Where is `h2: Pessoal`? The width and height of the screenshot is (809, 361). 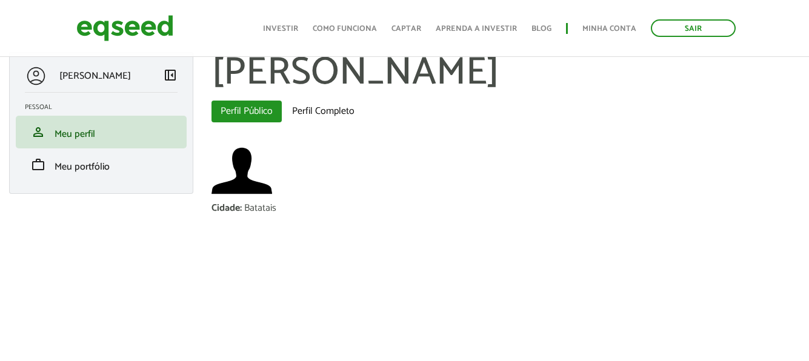
h2: Pessoal is located at coordinates (105, 107).